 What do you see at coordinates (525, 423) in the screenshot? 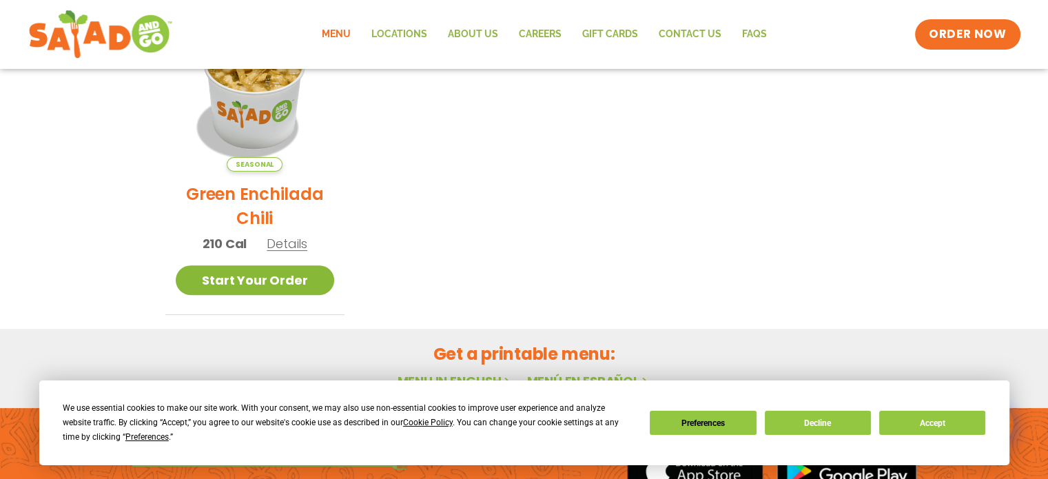
I see `div: Cookie Consent Prompt` at bounding box center [525, 423].